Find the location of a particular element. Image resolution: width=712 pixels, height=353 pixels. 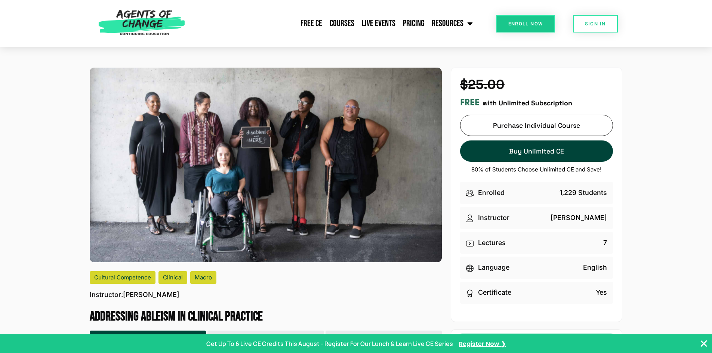

a: Free CE is located at coordinates (312, 24).